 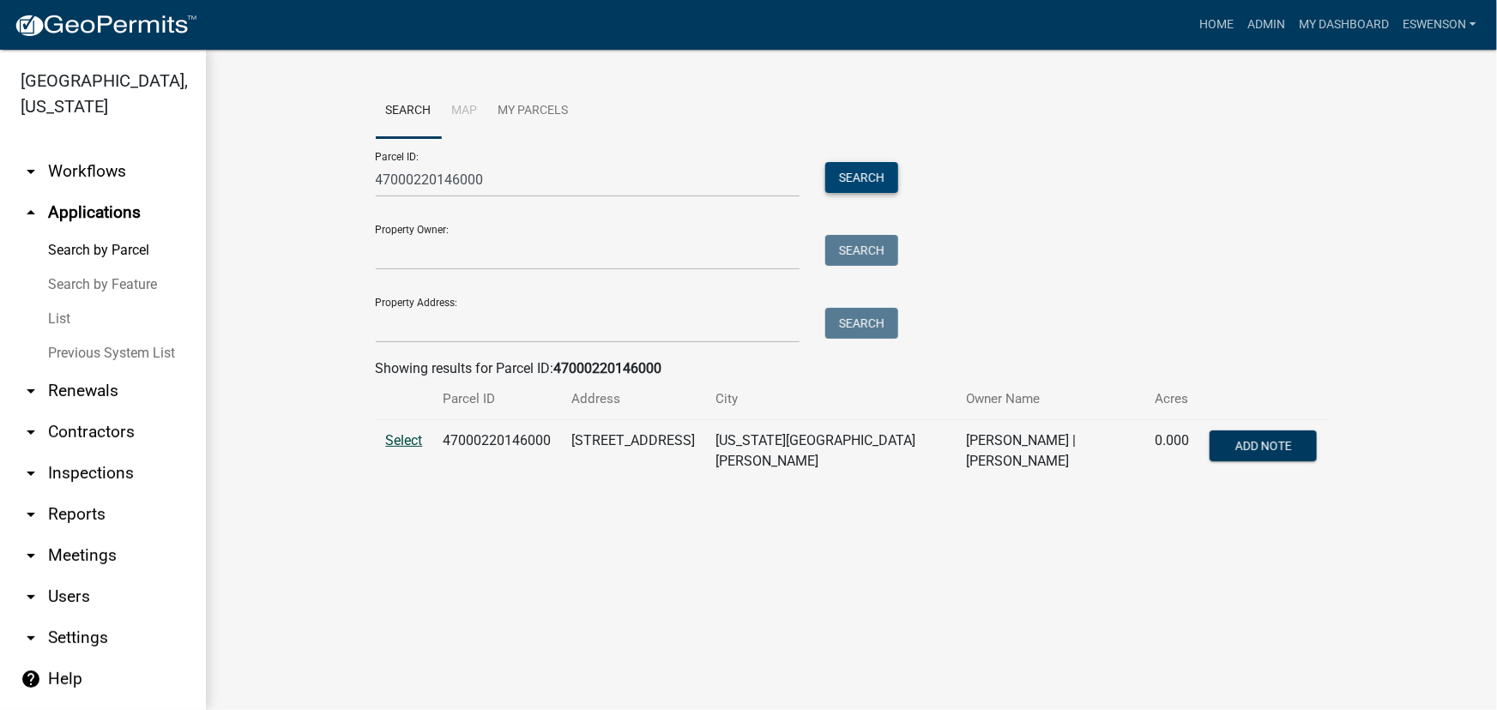 I want to click on span: Add Note, so click(x=1264, y=446).